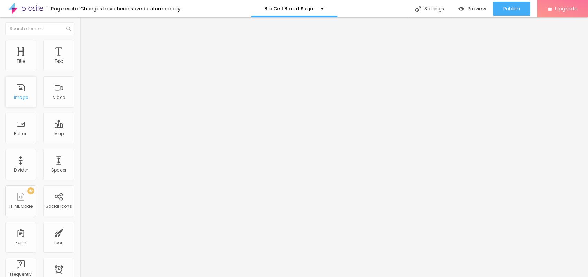  I want to click on div: Divider, so click(21, 170).